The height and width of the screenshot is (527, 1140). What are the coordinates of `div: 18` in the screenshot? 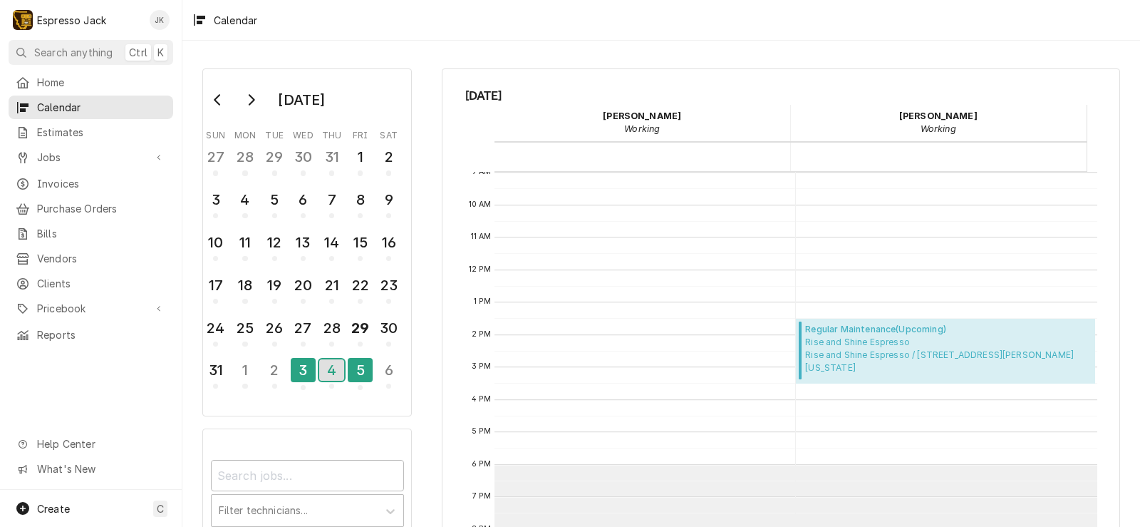 It's located at (244, 285).